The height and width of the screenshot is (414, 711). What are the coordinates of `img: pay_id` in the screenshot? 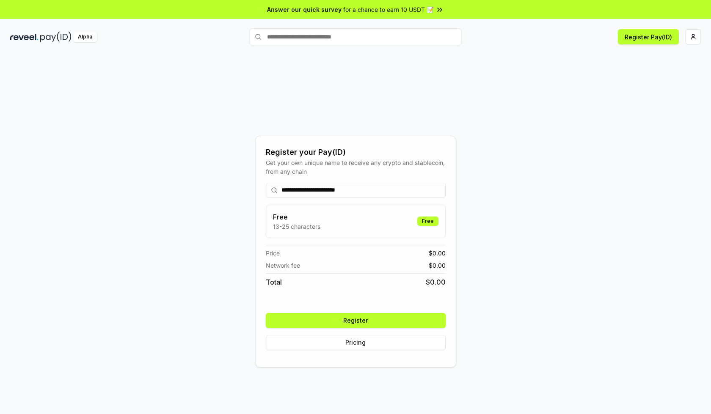 It's located at (56, 37).